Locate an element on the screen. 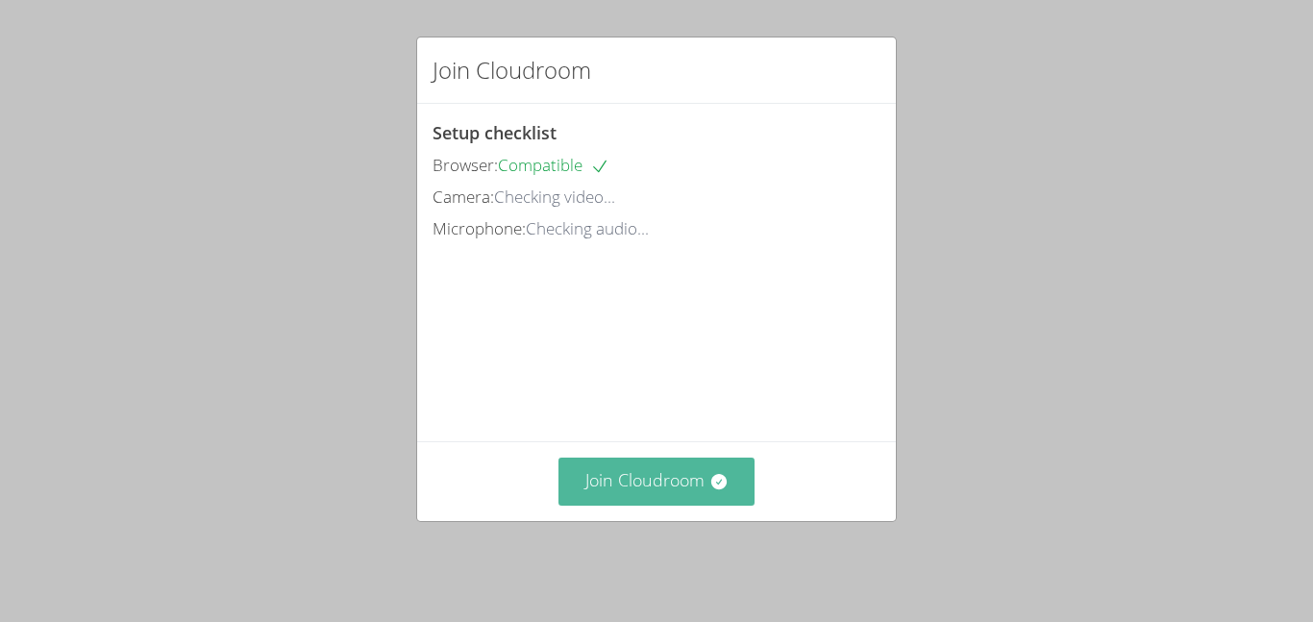  span: Checking video... is located at coordinates (555, 196).